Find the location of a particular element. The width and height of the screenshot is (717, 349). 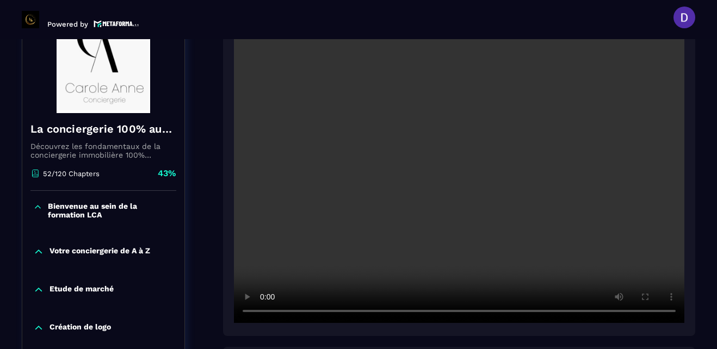

p: Création de logo is located at coordinates (80, 328).